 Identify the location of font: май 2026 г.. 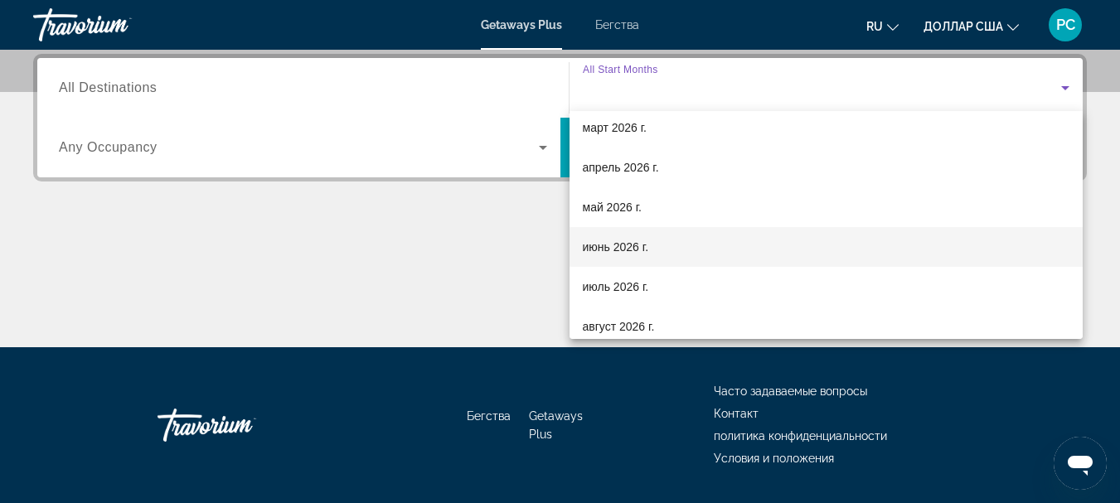
(612, 207).